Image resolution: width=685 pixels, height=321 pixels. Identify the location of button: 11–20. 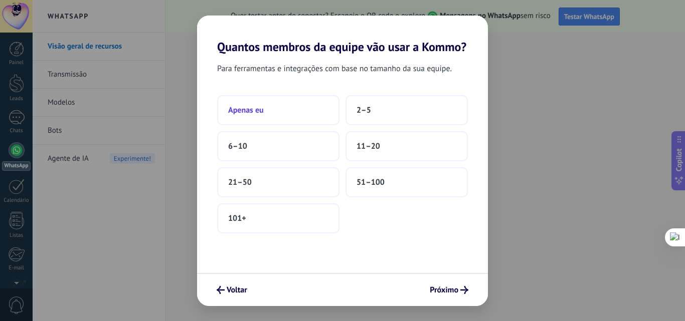
(407, 146).